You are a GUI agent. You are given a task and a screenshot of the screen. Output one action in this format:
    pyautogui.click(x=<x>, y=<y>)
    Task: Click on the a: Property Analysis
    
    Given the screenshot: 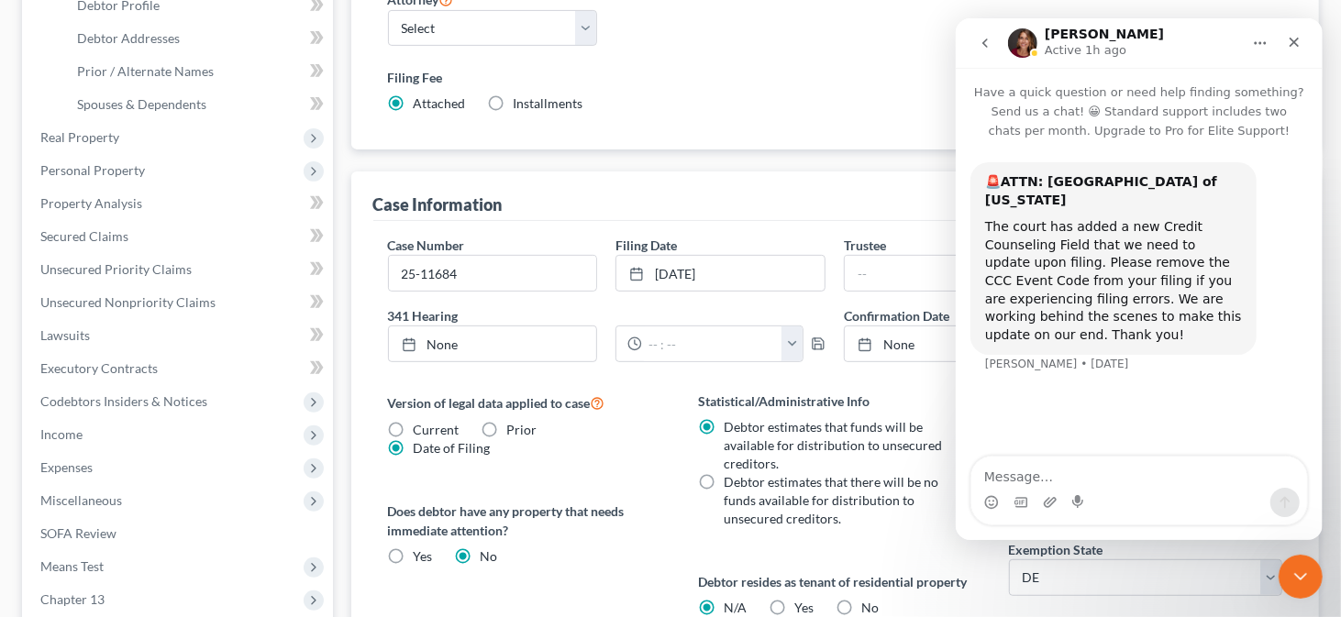 What is the action you would take?
    pyautogui.click(x=179, y=204)
    